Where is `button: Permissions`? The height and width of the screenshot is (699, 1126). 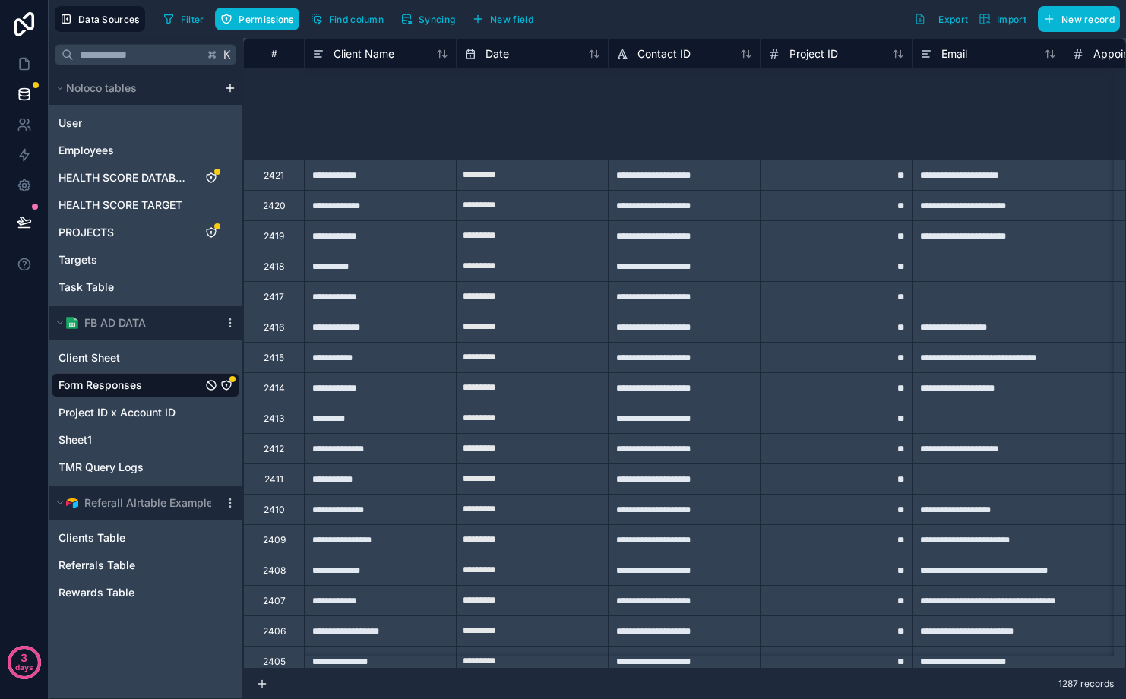 button: Permissions is located at coordinates (257, 19).